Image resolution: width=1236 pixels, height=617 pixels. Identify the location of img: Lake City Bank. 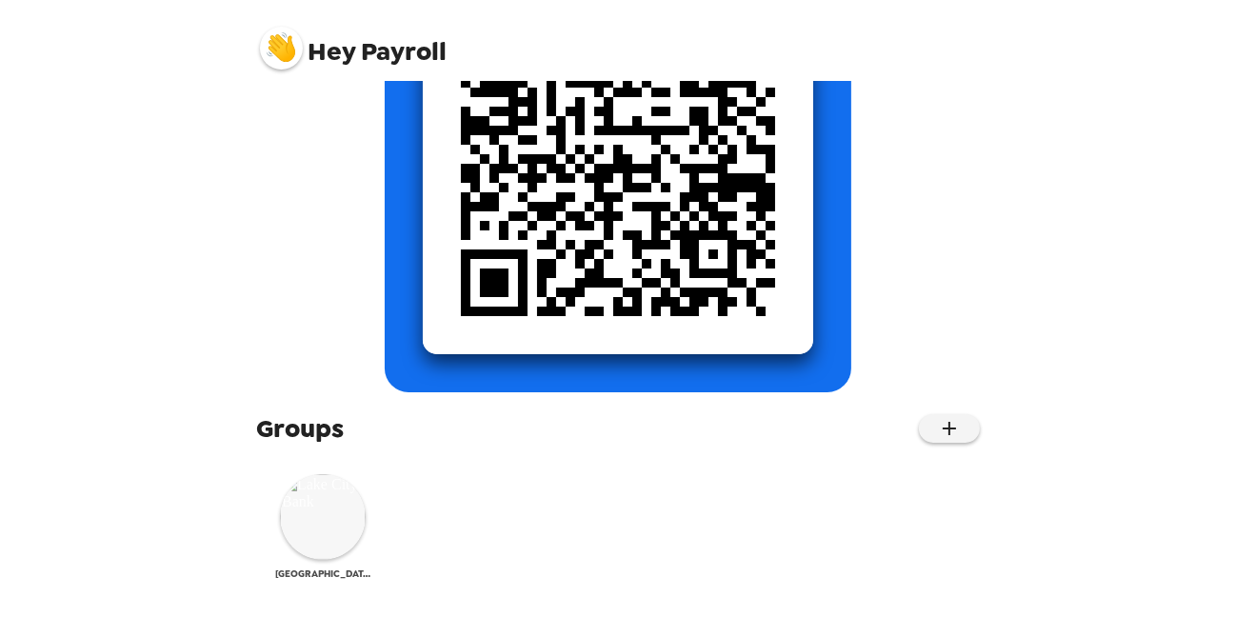
(323, 517).